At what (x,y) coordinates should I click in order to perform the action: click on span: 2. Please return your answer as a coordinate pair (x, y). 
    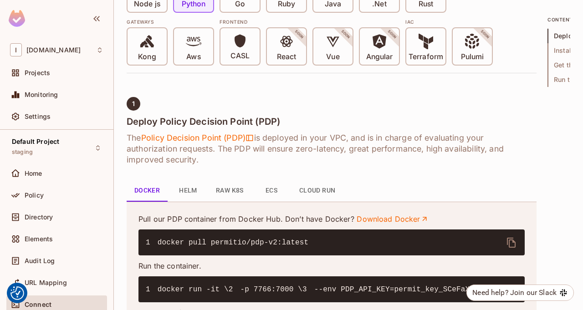
    Looking at the image, I should click on (235, 290).